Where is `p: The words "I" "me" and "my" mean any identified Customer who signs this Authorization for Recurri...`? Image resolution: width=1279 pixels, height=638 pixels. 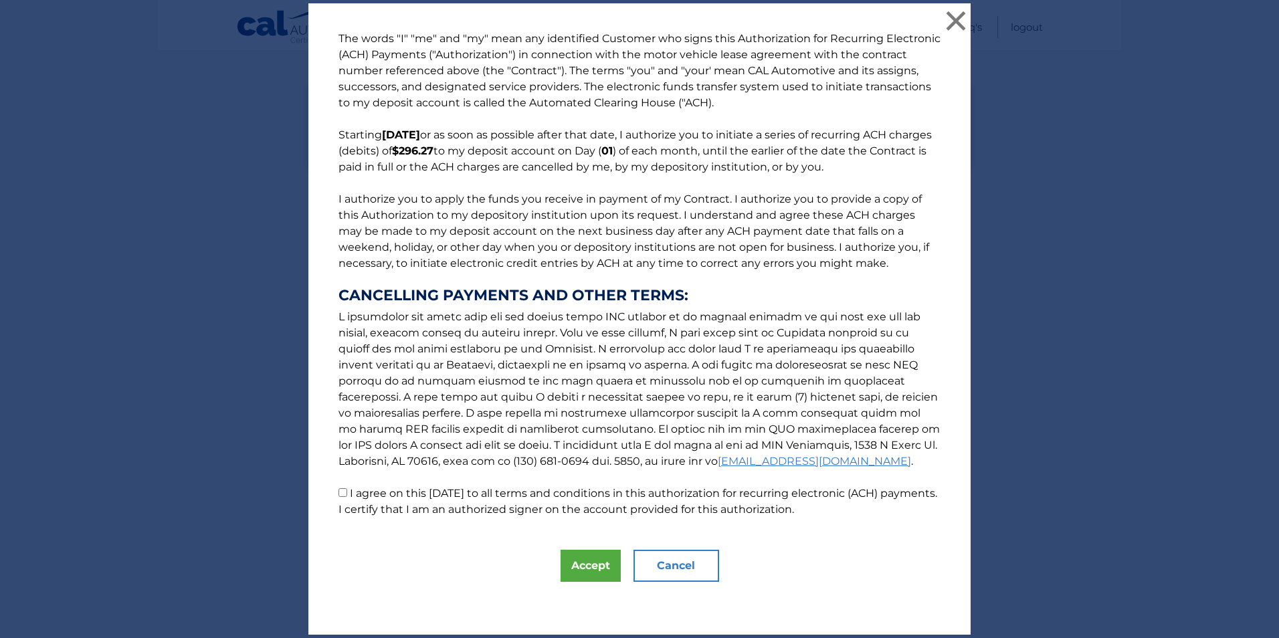
p: The words "I" "me" and "my" mean any identified Customer who signs this Authorization for Recurri... is located at coordinates (639, 274).